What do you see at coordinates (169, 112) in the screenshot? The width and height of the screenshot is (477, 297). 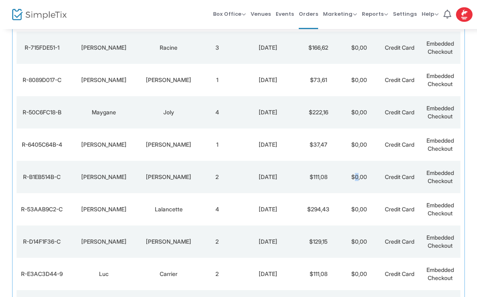 I see `div: Joly` at bounding box center [169, 112].